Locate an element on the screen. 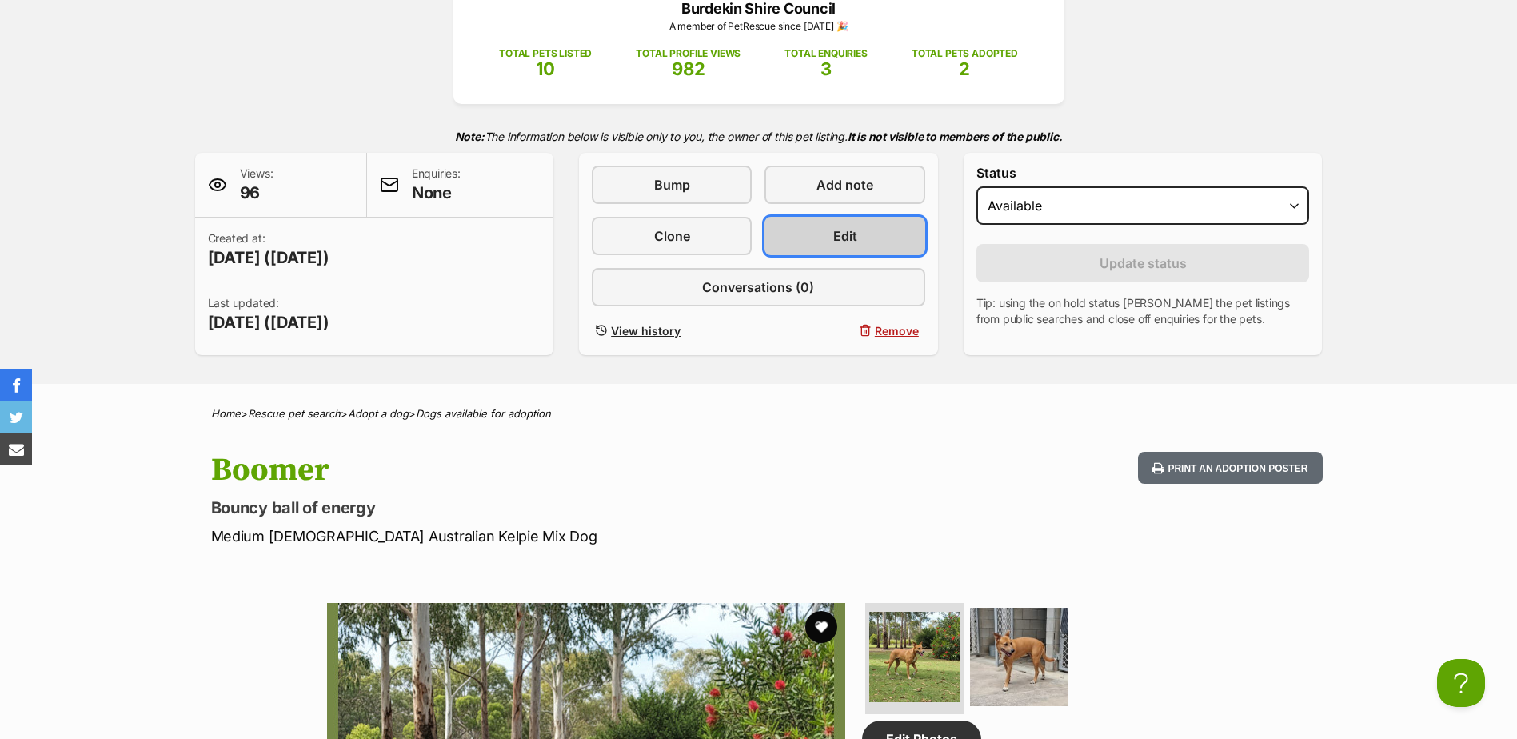 The image size is (1517, 739). a: Edit is located at coordinates (845, 236).